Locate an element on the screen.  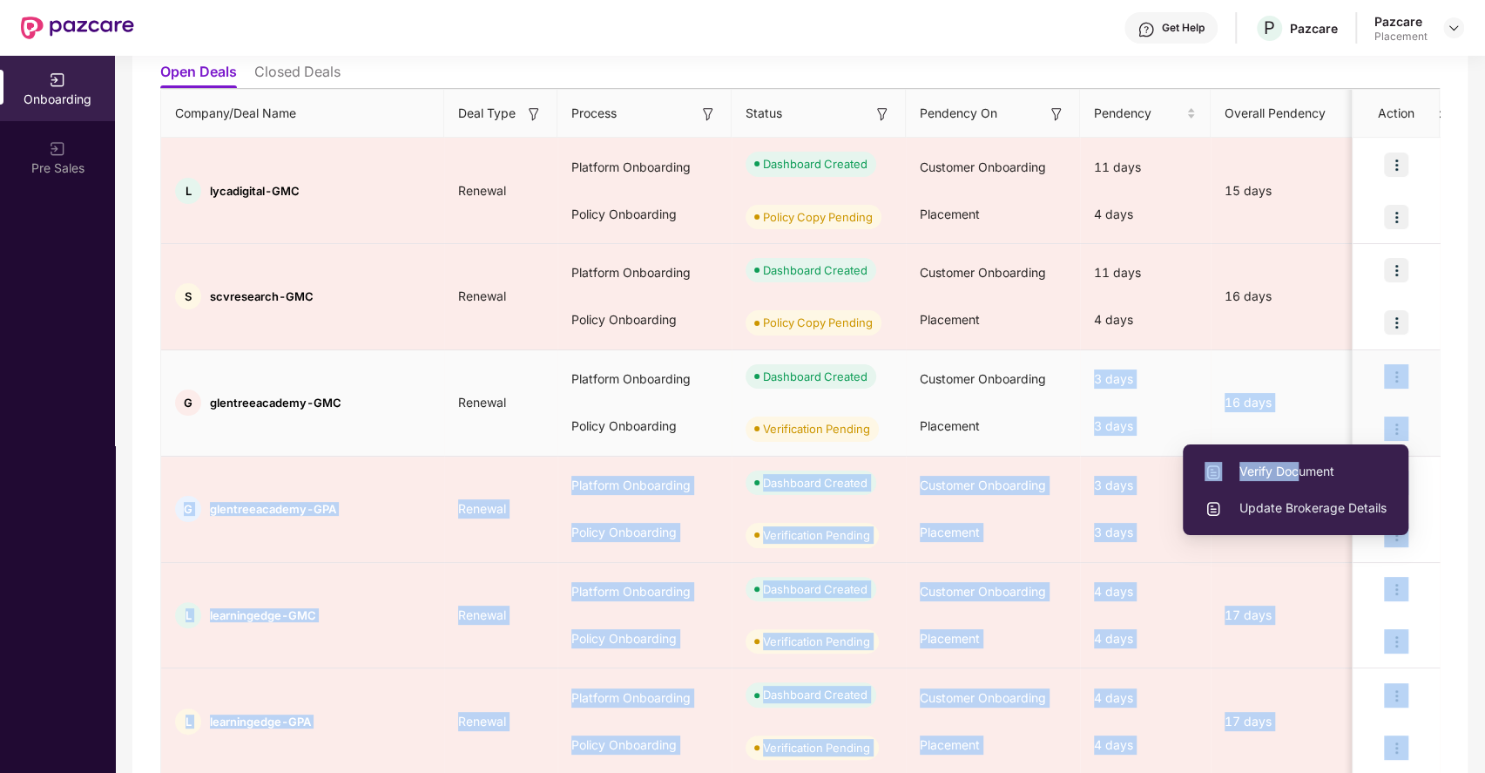
th: Action is located at coordinates (1397, 113).